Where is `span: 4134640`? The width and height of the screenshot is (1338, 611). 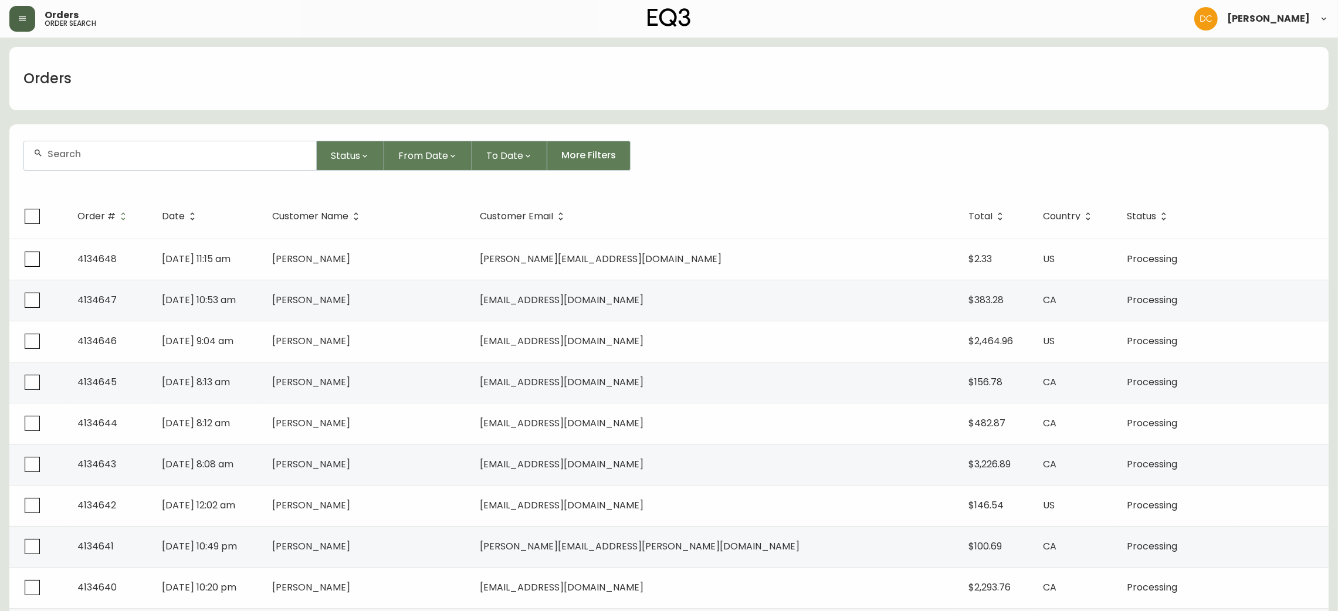
span: 4134640 is located at coordinates (97, 587).